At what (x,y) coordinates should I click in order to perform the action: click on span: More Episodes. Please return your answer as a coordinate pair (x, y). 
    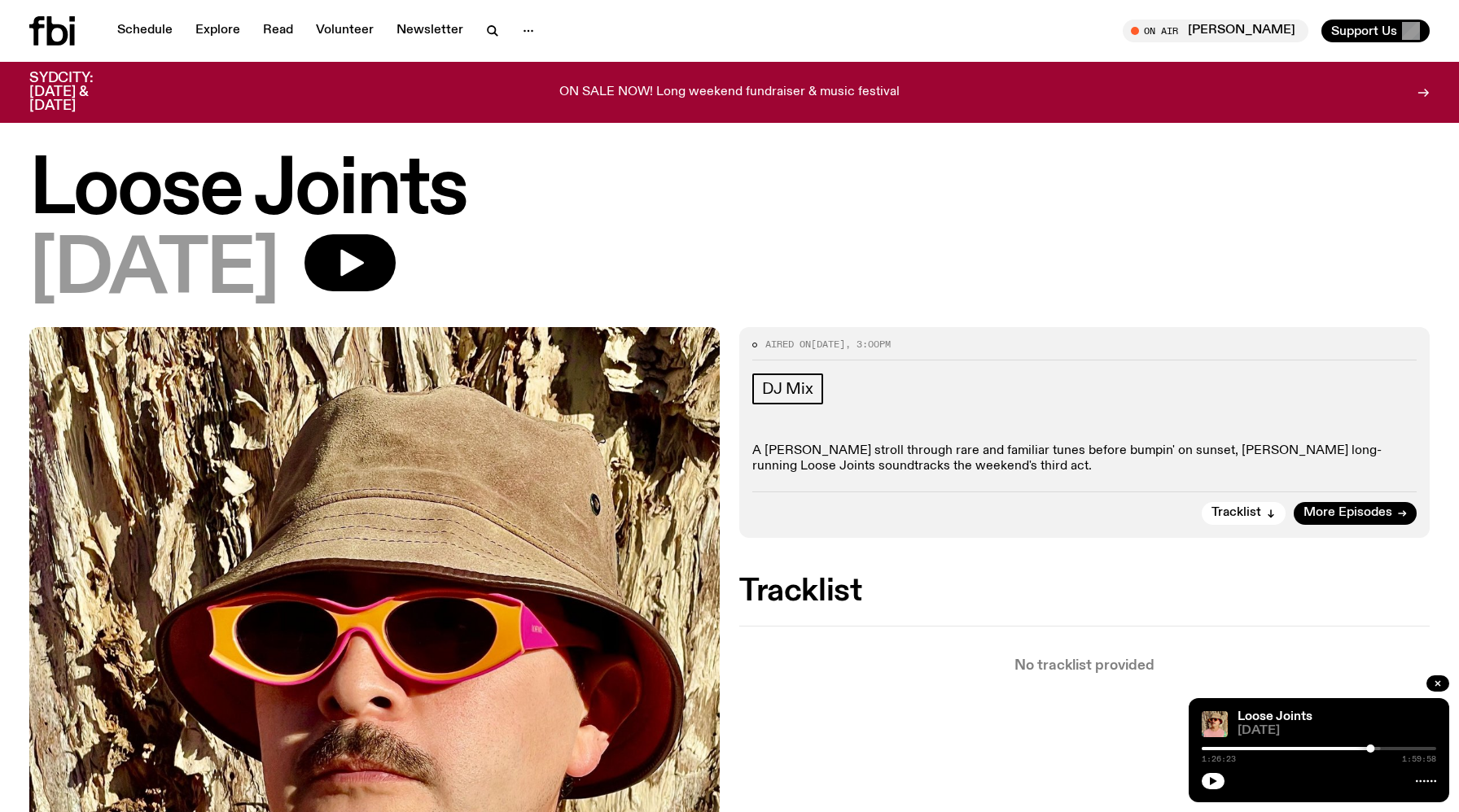
    Looking at the image, I should click on (1347, 513).